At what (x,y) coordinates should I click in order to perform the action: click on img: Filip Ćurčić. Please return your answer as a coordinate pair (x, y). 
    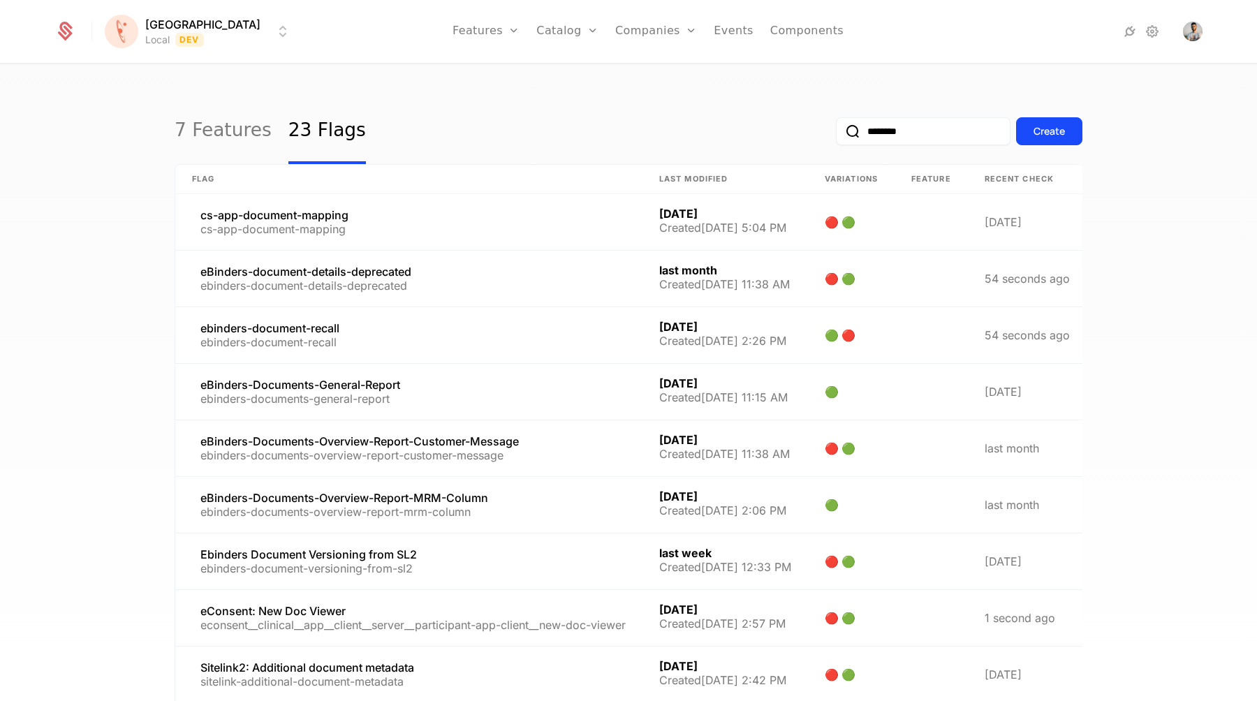
    Looking at the image, I should click on (1193, 31).